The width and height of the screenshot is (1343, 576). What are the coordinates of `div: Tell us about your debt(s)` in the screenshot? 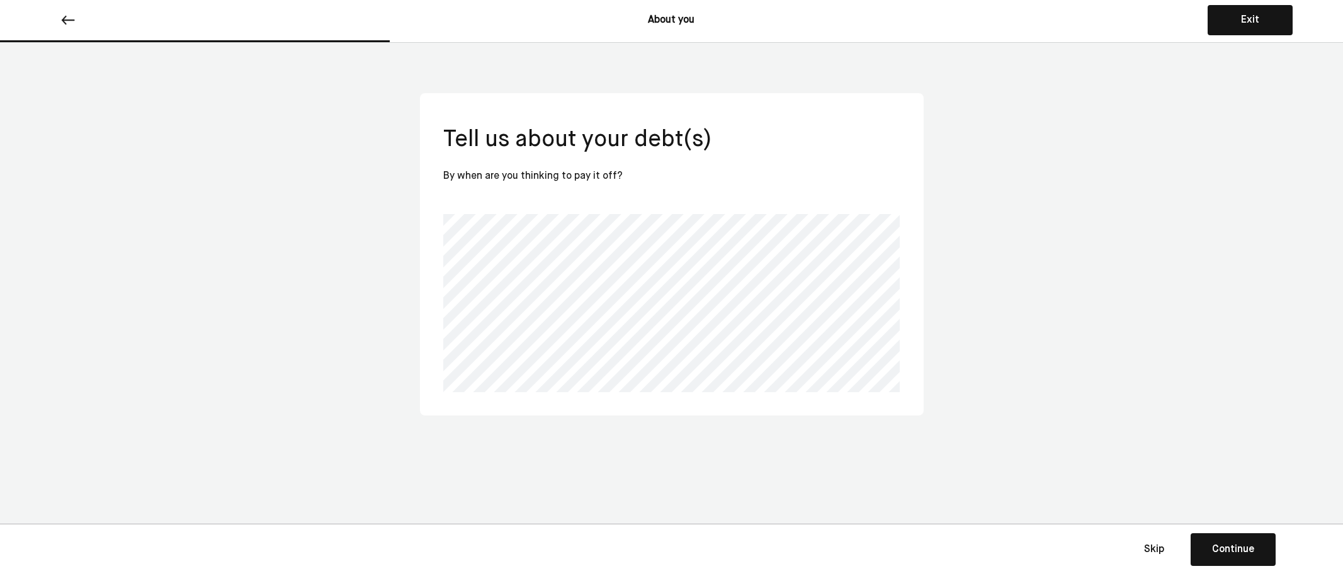 It's located at (577, 140).